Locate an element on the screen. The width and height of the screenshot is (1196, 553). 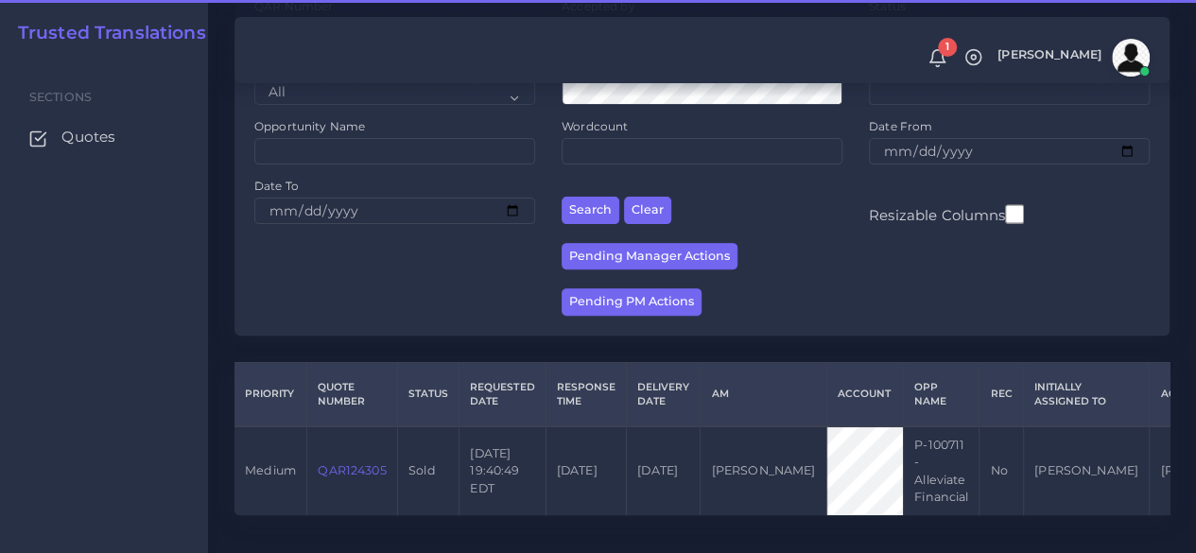
span: 1 is located at coordinates (948, 47).